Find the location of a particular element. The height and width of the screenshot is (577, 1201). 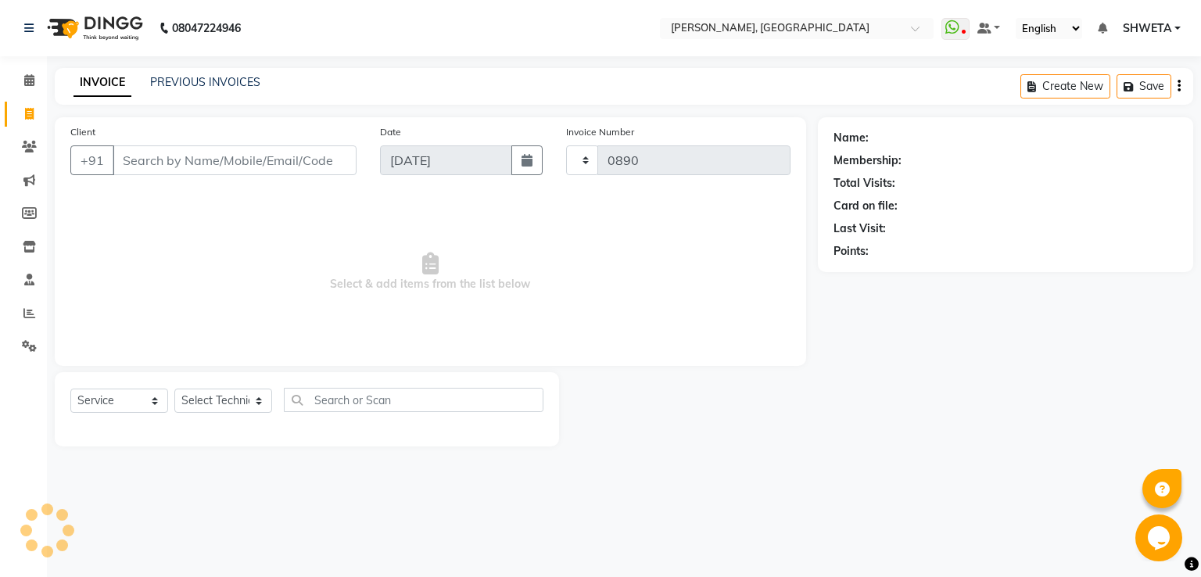

b: 08047224946 is located at coordinates (206, 28).